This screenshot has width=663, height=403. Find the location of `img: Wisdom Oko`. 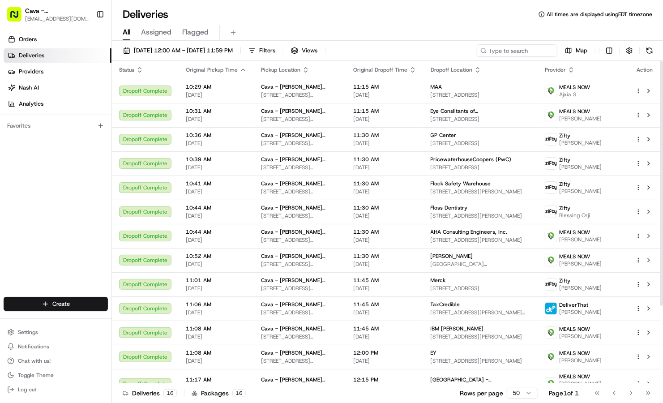

img: Wisdom Oko is located at coordinates (16, 138).